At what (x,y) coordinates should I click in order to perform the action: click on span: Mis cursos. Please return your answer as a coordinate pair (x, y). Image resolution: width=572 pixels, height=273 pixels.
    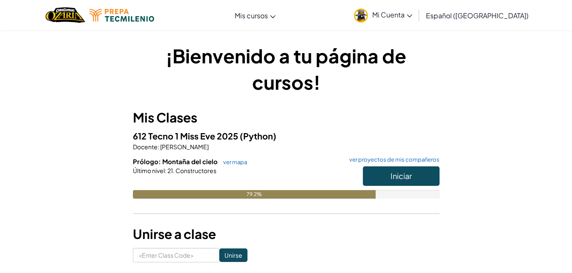
    Looking at the image, I should click on (251, 15).